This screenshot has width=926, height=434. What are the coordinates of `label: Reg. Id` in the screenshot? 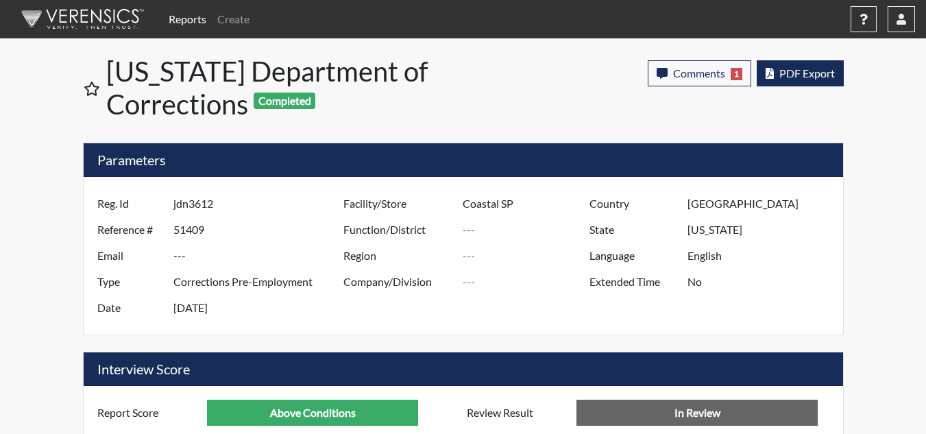 It's located at (130, 204).